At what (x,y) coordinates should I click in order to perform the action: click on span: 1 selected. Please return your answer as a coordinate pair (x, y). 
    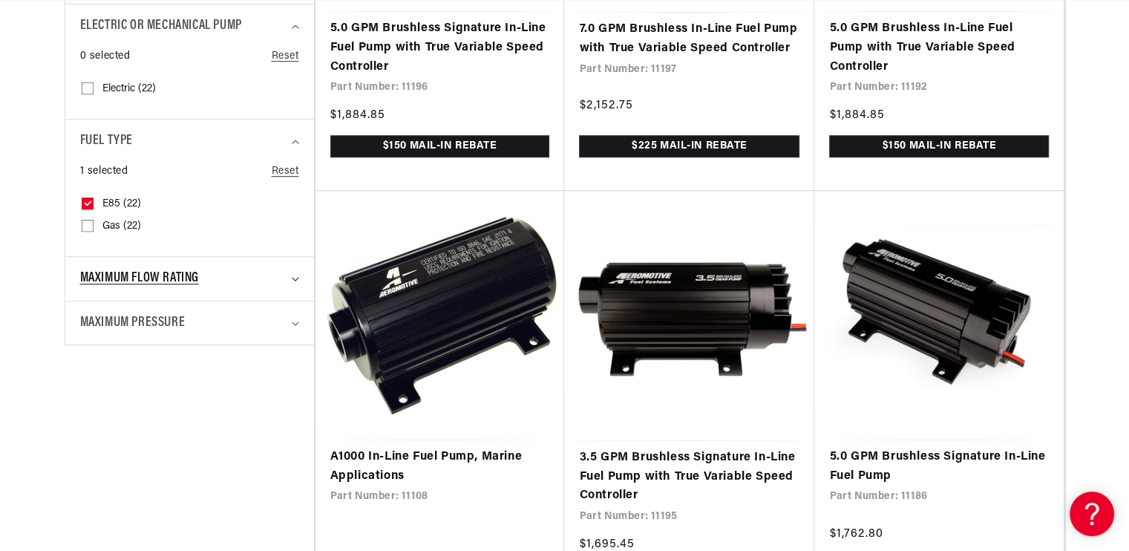
    Looking at the image, I should click on (104, 171).